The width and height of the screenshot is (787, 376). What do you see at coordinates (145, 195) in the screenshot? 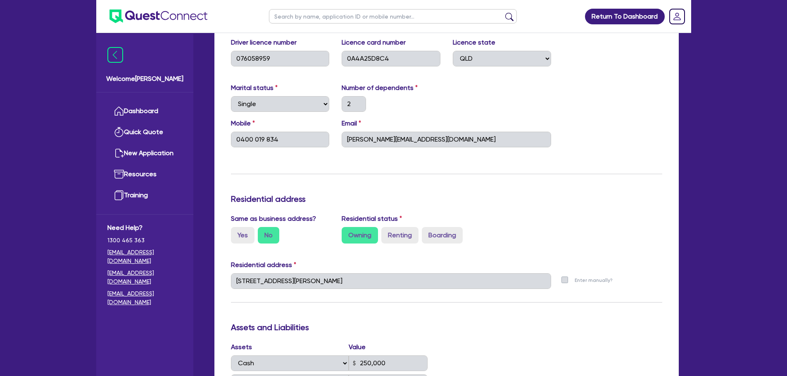
I see `a: Training` at bounding box center [145, 195].